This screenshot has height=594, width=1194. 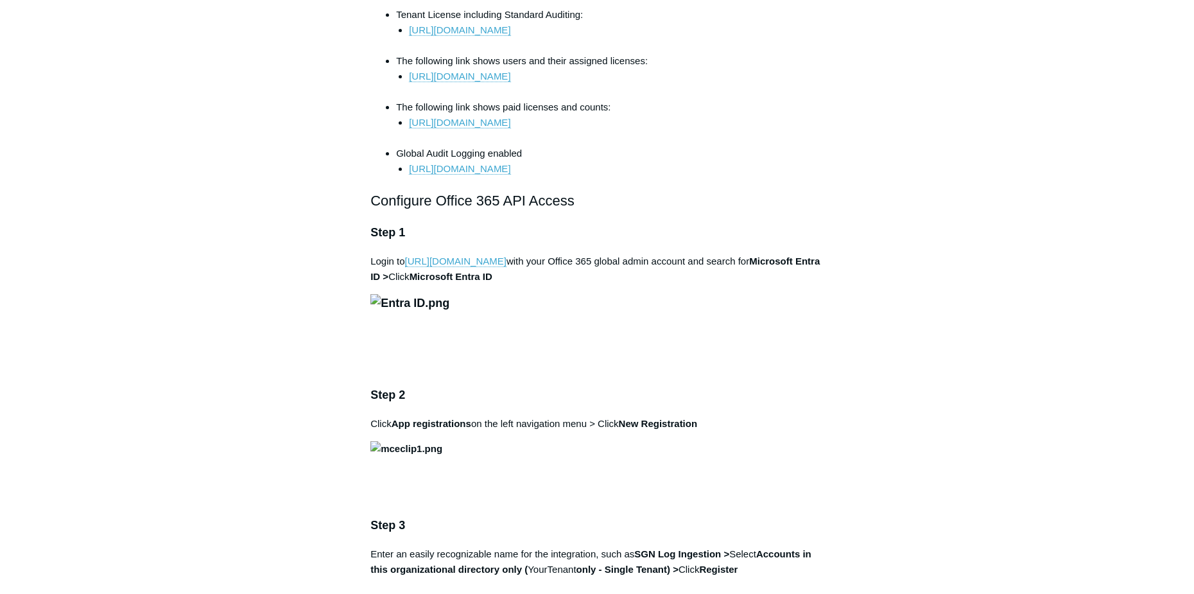 What do you see at coordinates (610, 123) in the screenshot?
I see `li: The following link shows paid licenses and counts:` at bounding box center [610, 123].